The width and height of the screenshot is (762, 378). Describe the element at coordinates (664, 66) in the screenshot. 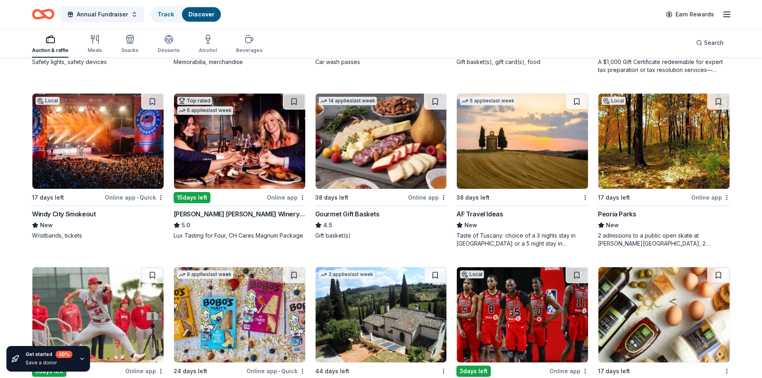

I see `div: A $1,000 Gift Certificate redeemable for expert tax preparation or tax resolution services—recipi...` at that location.